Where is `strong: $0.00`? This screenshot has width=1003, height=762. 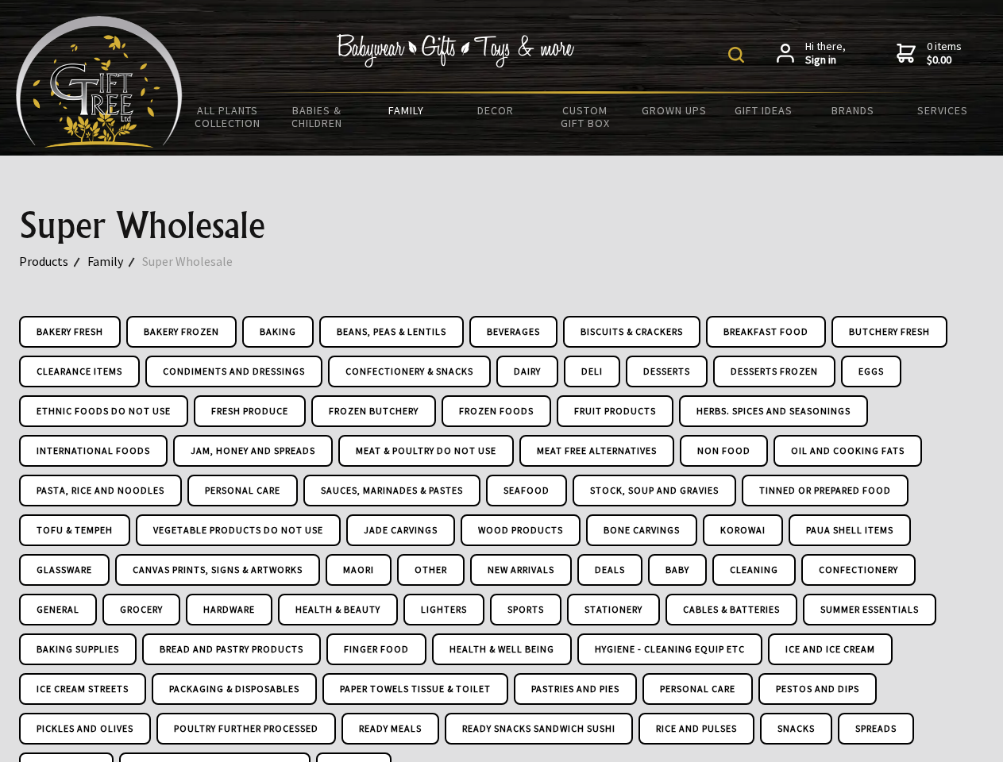
strong: $0.00 is located at coordinates (944, 60).